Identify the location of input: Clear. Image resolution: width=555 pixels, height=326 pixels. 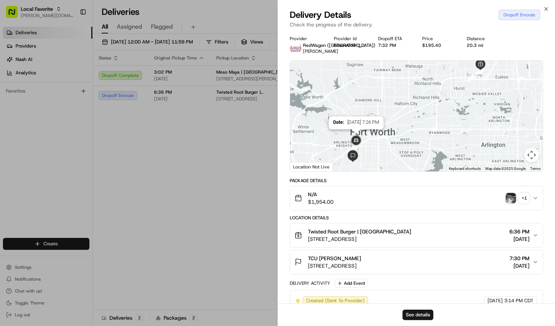
(71, 51).